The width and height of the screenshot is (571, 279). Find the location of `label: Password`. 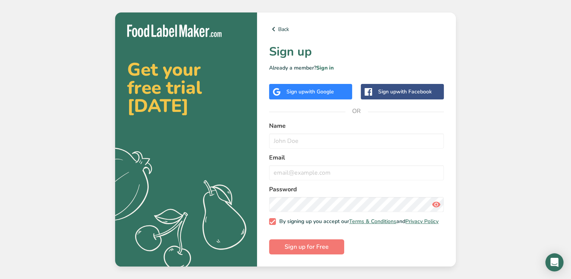

label: Password is located at coordinates (356, 189).